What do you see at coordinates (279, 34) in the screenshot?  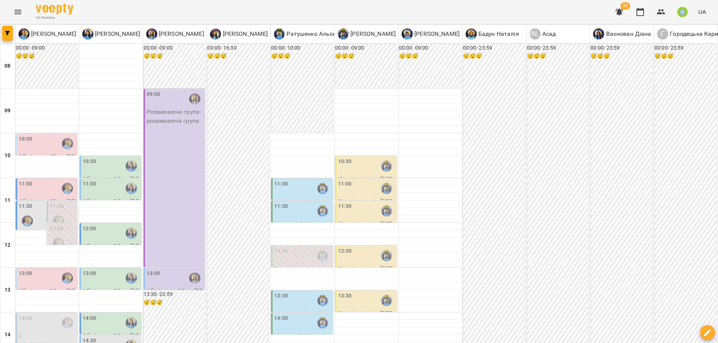 I see `img: Р` at bounding box center [279, 34].